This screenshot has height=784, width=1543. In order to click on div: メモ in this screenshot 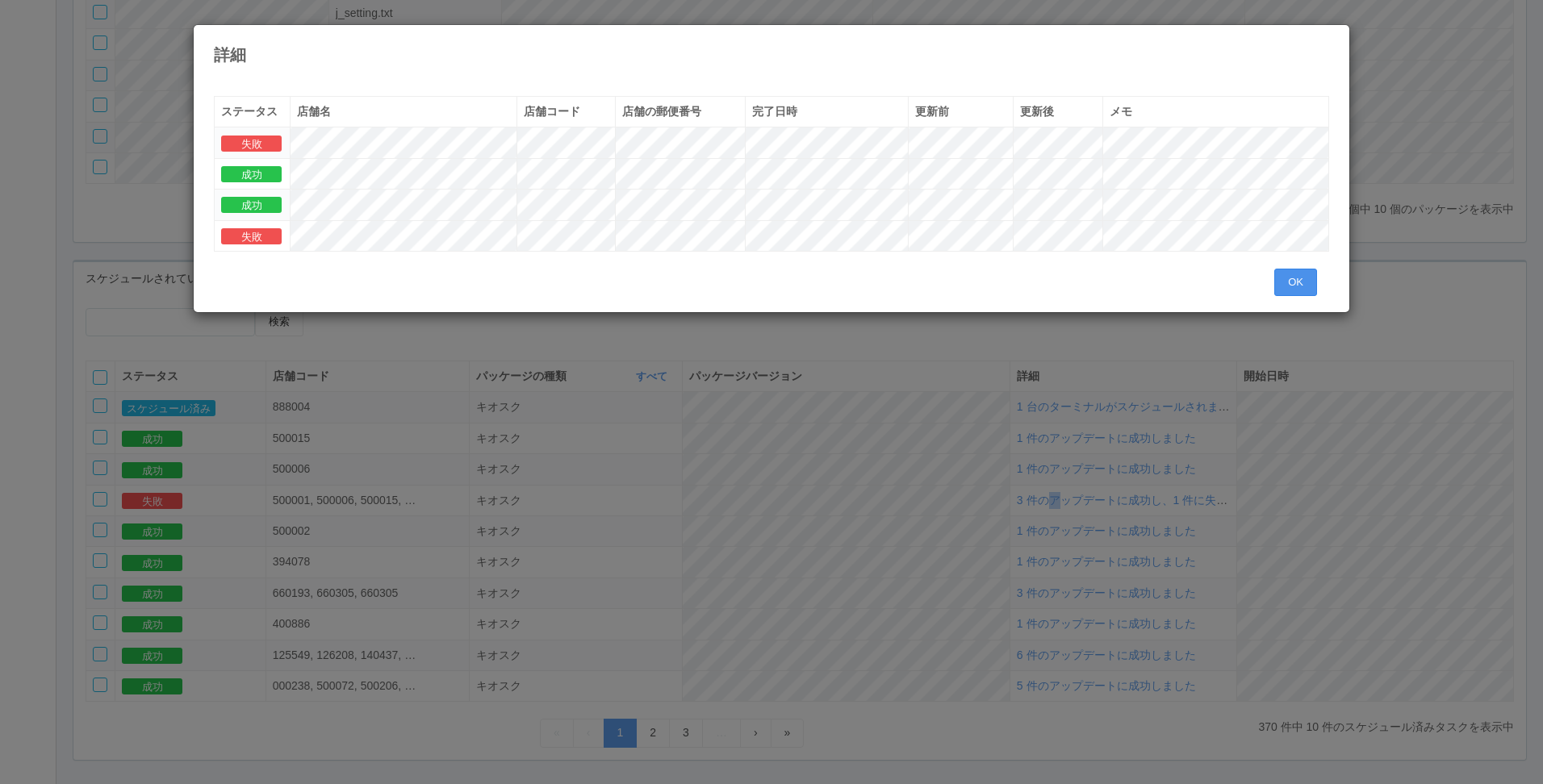, I will do `click(1215, 111)`.